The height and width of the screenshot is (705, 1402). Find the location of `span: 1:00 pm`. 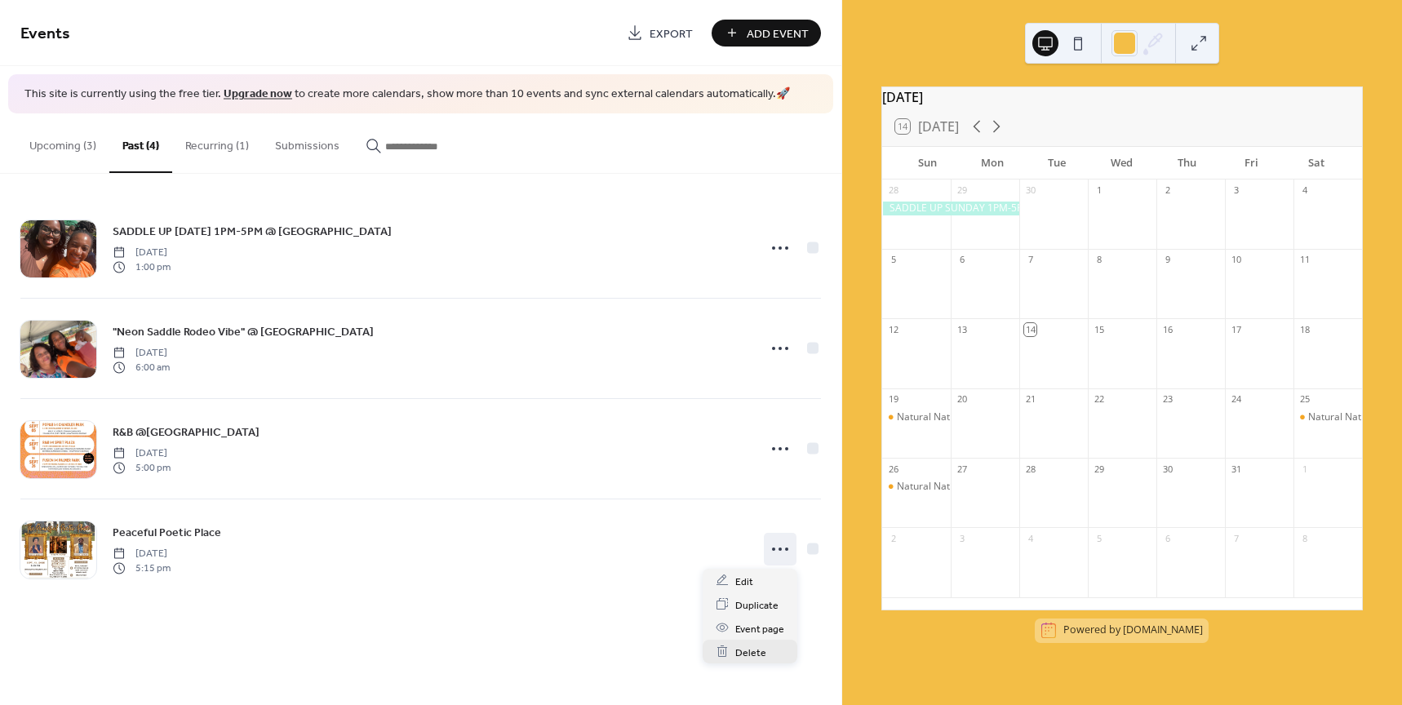

span: 1:00 pm is located at coordinates (141, 268).